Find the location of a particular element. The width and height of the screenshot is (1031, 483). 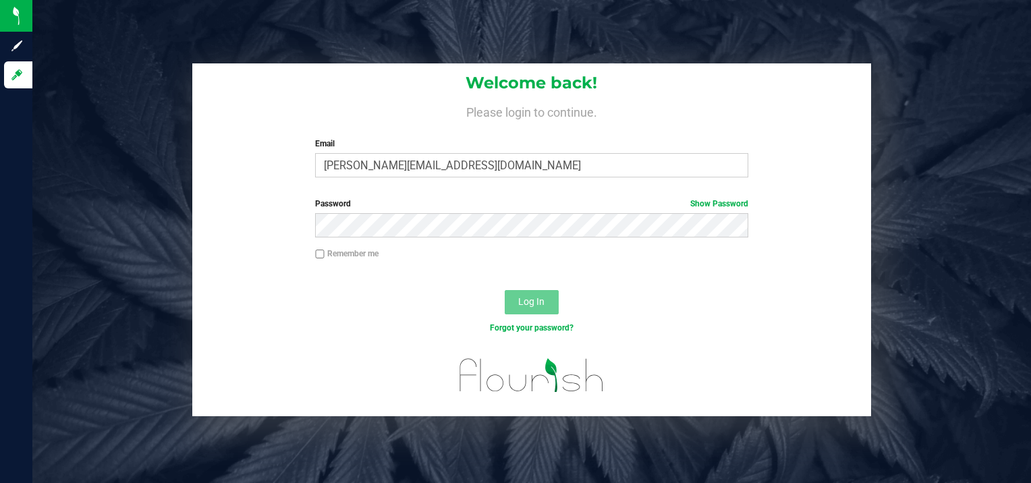

button: Log In is located at coordinates (532, 302).